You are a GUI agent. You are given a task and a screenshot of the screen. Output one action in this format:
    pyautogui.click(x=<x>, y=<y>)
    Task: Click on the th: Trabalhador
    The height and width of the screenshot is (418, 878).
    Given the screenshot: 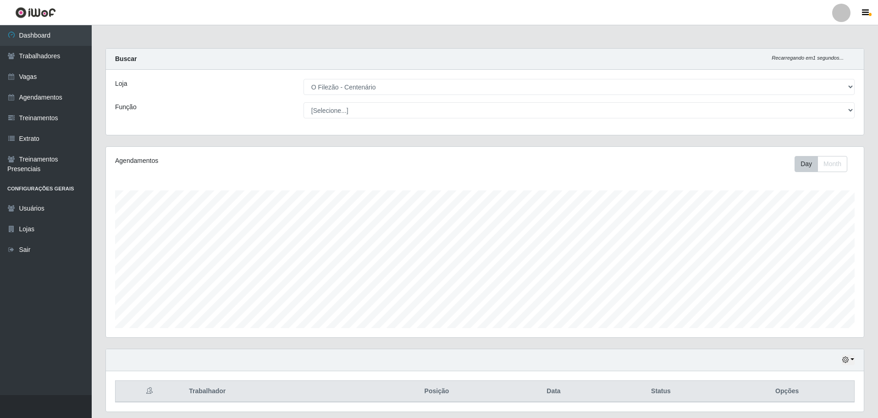 What is the action you would take?
    pyautogui.click(x=276, y=391)
    